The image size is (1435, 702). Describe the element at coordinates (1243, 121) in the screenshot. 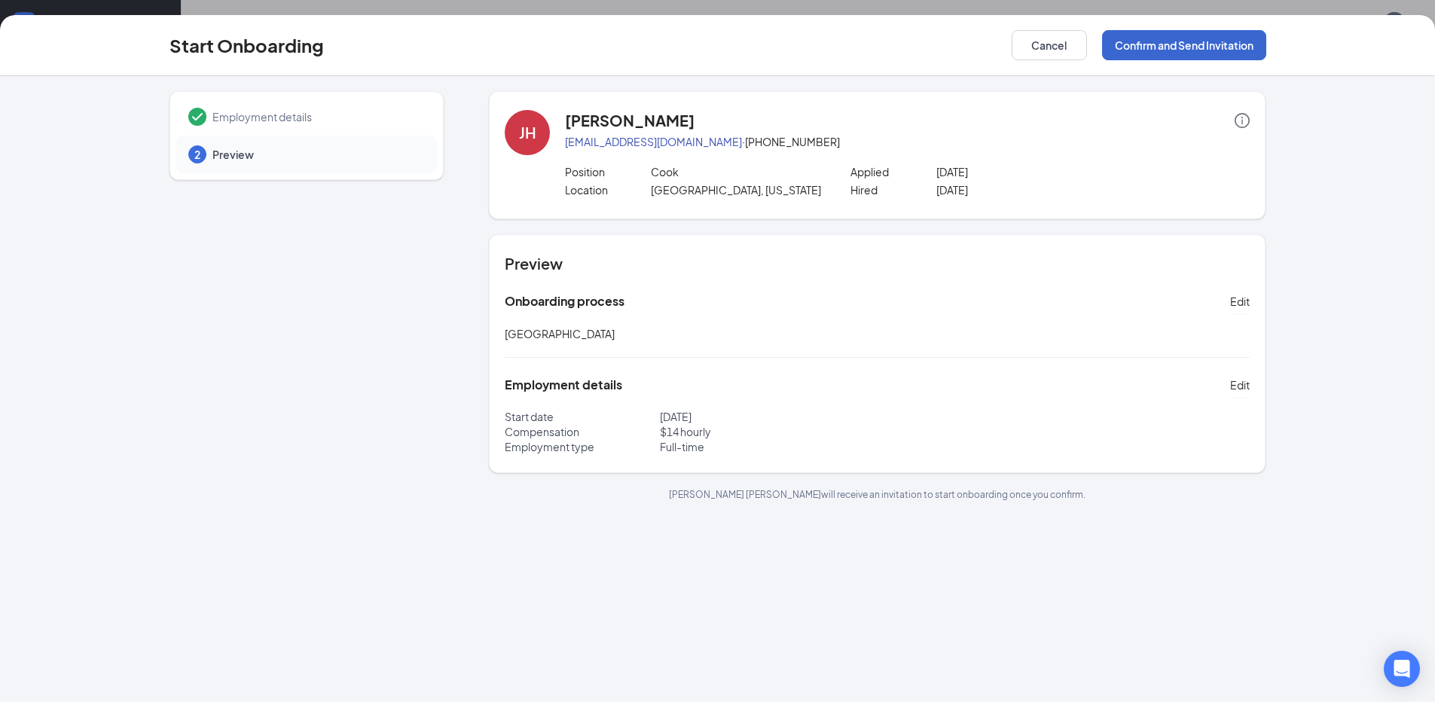

I see `span: info-circle` at that location.